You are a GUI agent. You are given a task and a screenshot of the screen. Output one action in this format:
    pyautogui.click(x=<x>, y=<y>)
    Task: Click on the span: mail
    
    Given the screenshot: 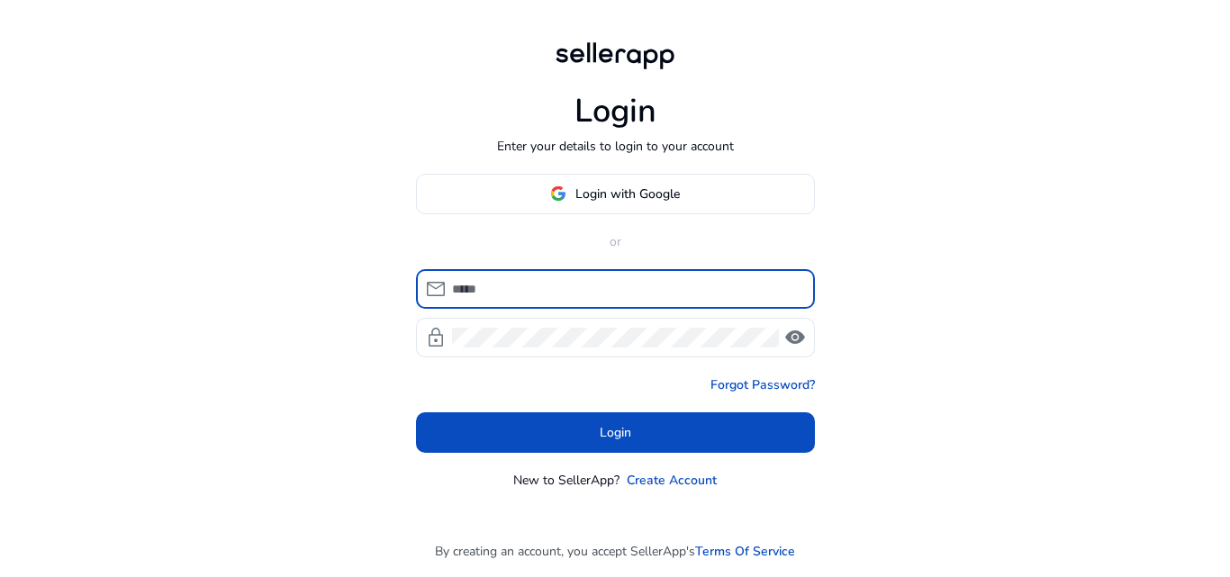 What is the action you would take?
    pyautogui.click(x=436, y=289)
    